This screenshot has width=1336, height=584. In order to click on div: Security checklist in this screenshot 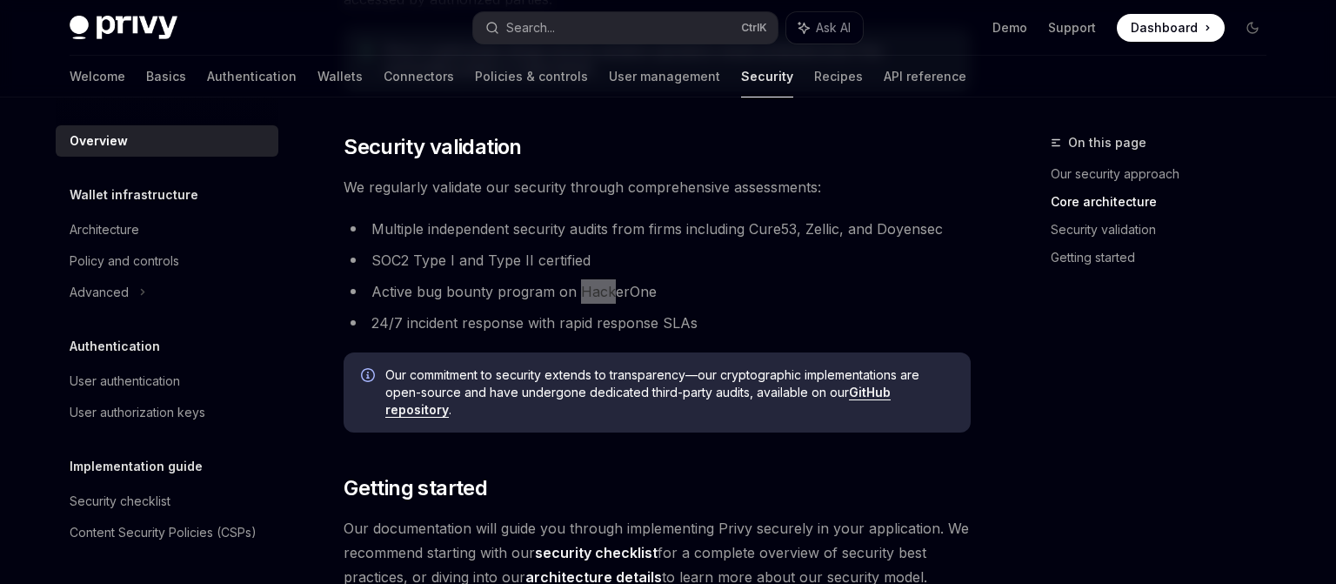, I will do `click(120, 501)`.